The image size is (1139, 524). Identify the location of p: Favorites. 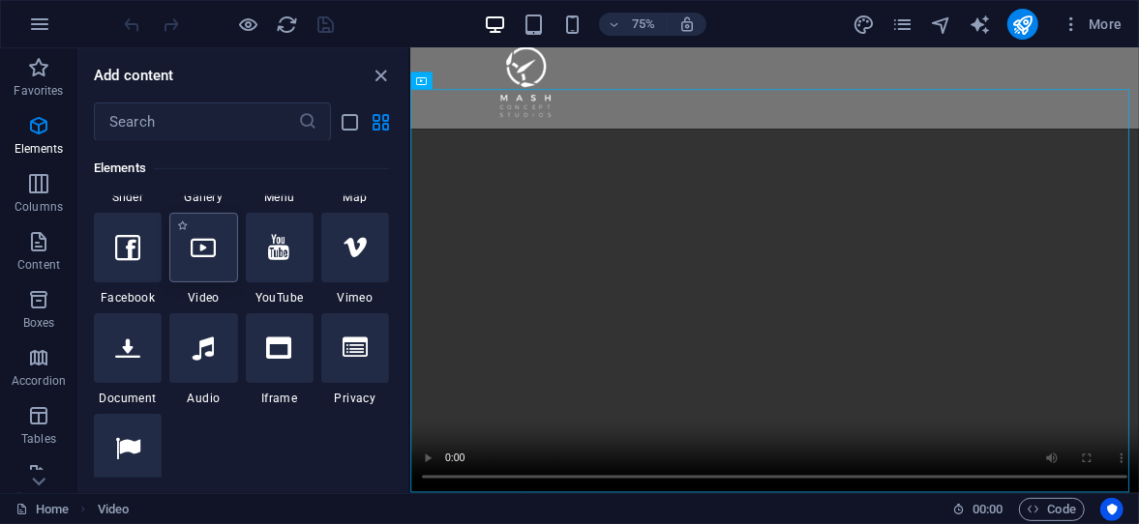
(38, 91).